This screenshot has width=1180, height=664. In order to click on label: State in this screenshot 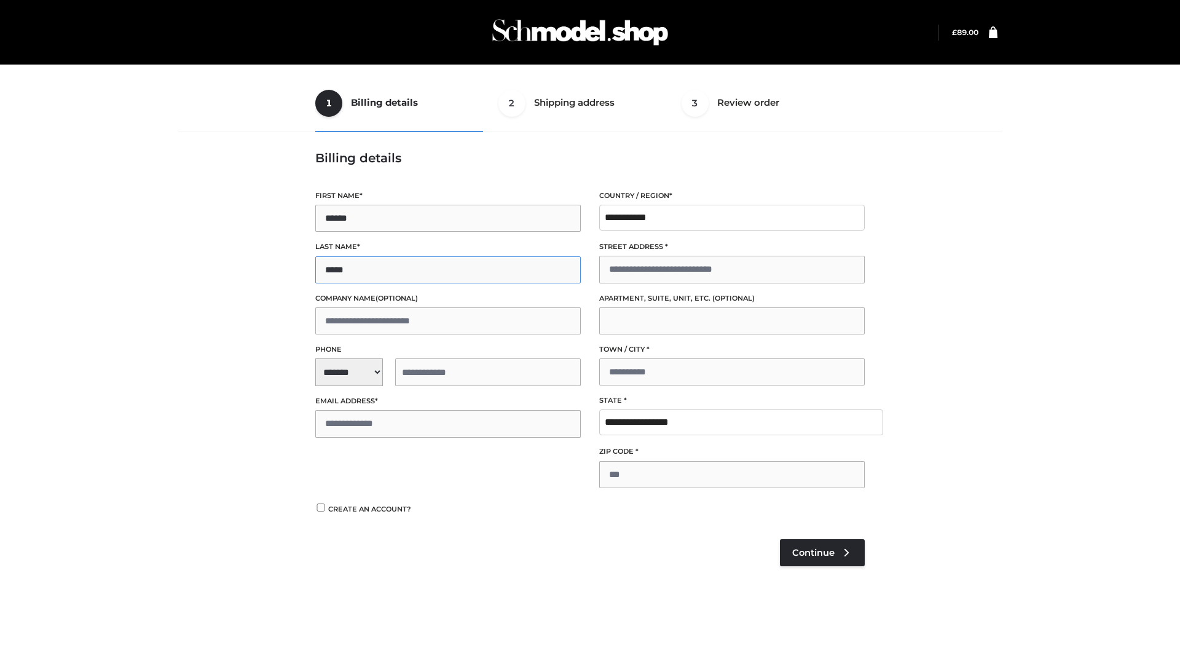, I will do `click(732, 400)`.